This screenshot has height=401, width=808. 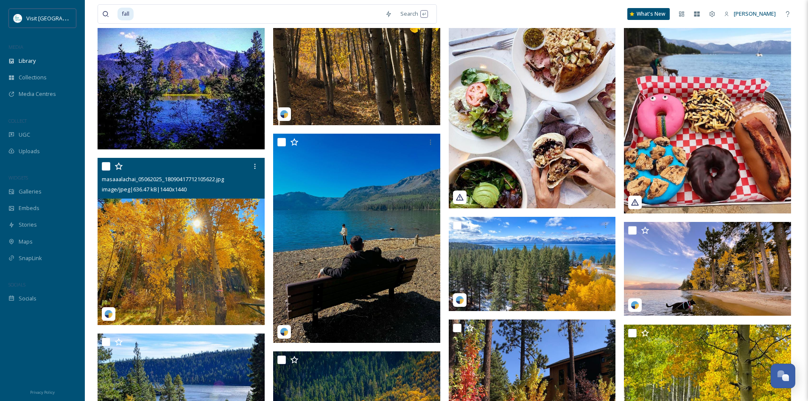 I want to click on span: Uploads, so click(x=29, y=151).